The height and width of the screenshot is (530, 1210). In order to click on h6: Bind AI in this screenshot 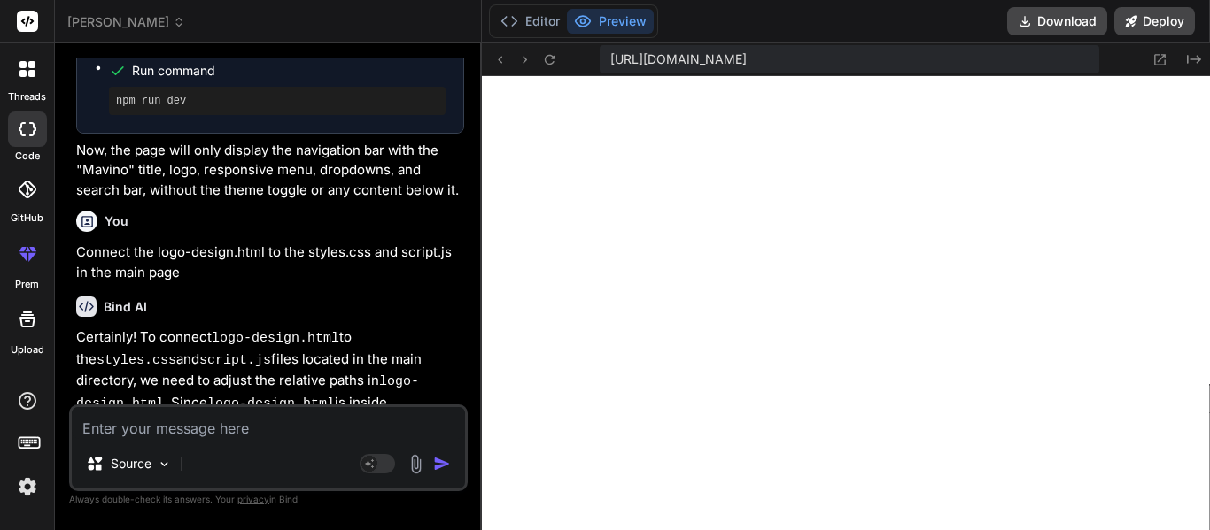, I will do `click(125, 307)`.